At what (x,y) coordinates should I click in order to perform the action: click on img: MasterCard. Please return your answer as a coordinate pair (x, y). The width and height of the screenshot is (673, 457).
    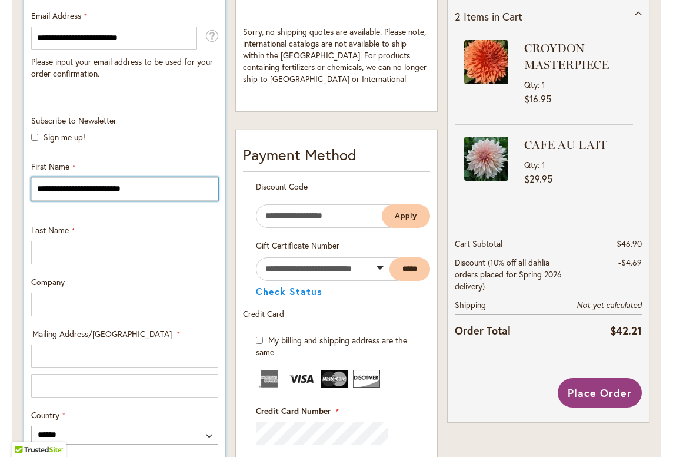
    Looking at the image, I should click on (334, 378).